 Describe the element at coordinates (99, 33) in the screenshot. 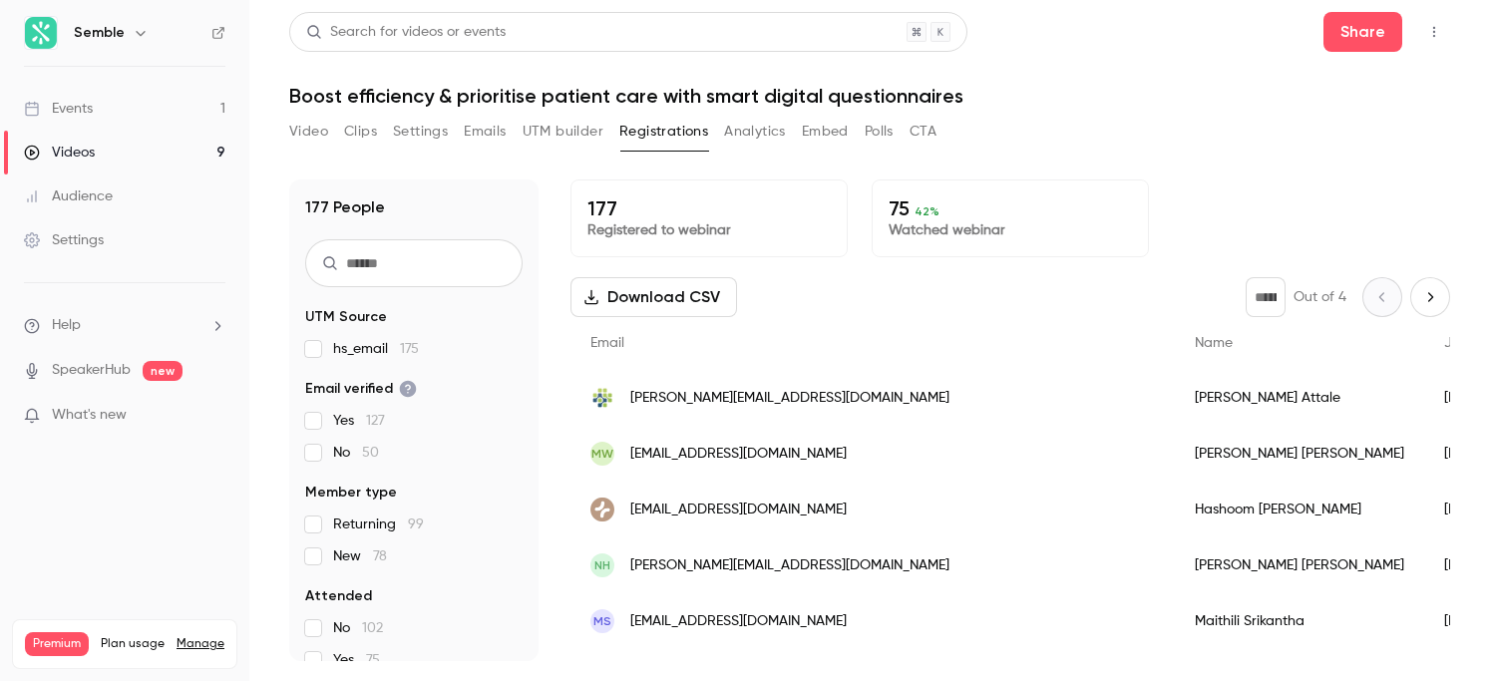

I see `h6: Semble` at that location.